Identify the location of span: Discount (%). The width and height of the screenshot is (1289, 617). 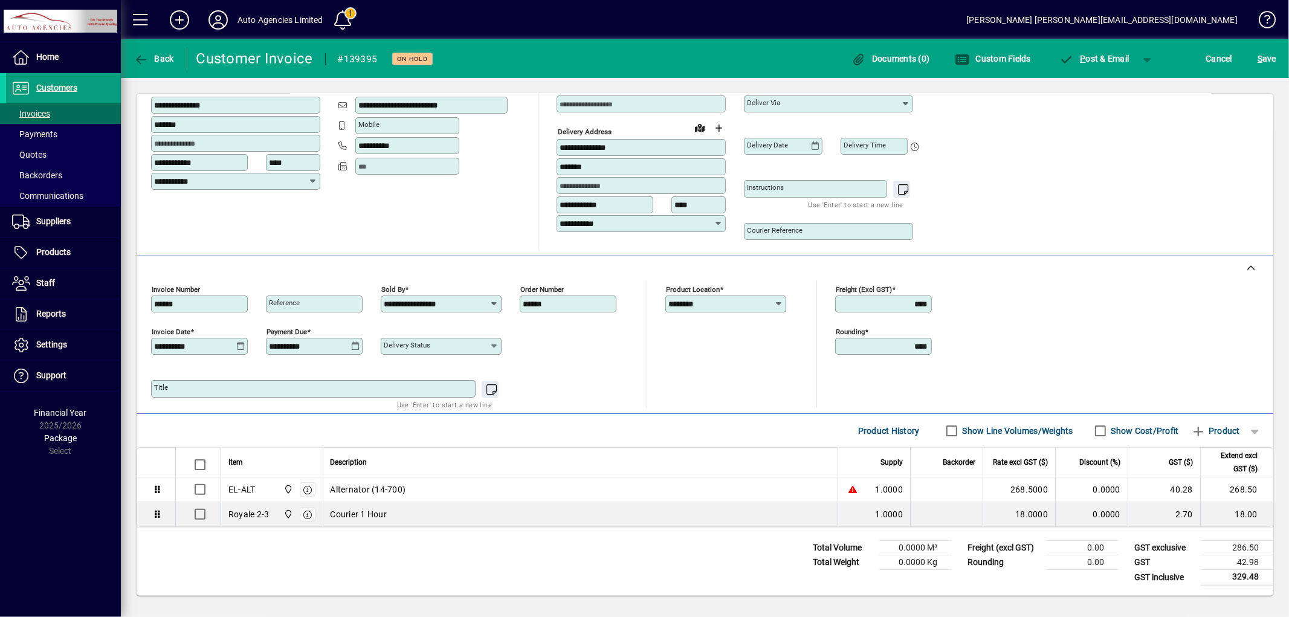
(1100, 462).